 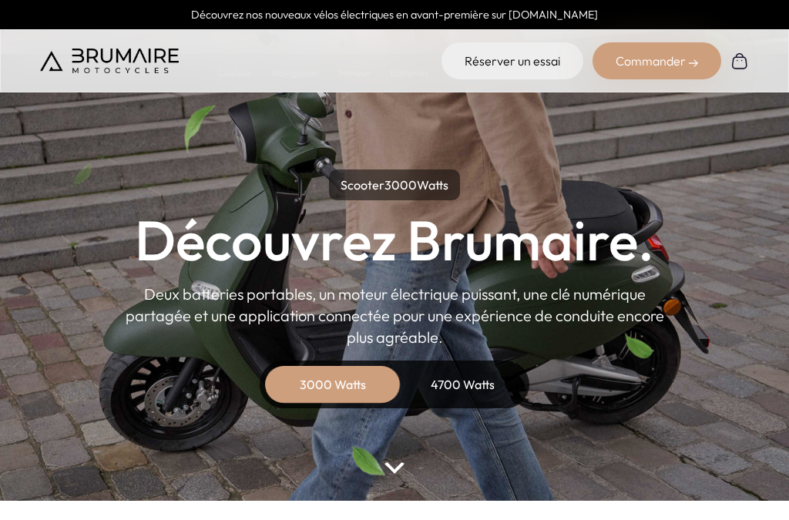 What do you see at coordinates (462, 385) in the screenshot?
I see `div: 4700 Watts` at bounding box center [462, 385].